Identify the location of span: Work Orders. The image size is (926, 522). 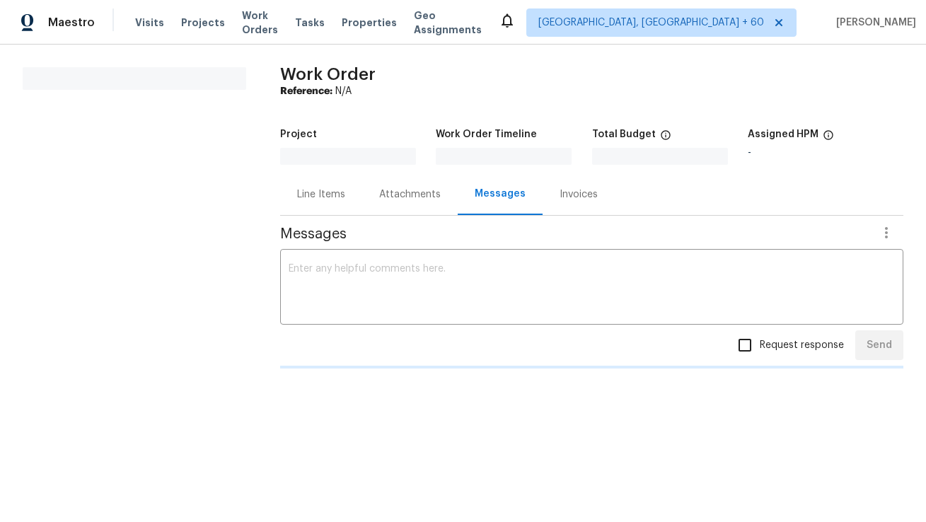
(260, 23).